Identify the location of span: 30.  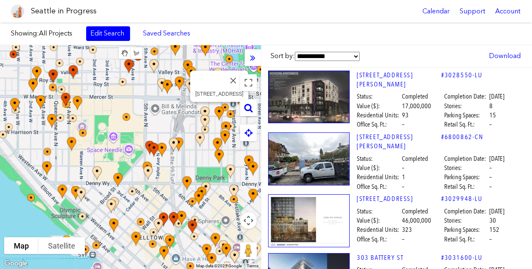
(493, 221).